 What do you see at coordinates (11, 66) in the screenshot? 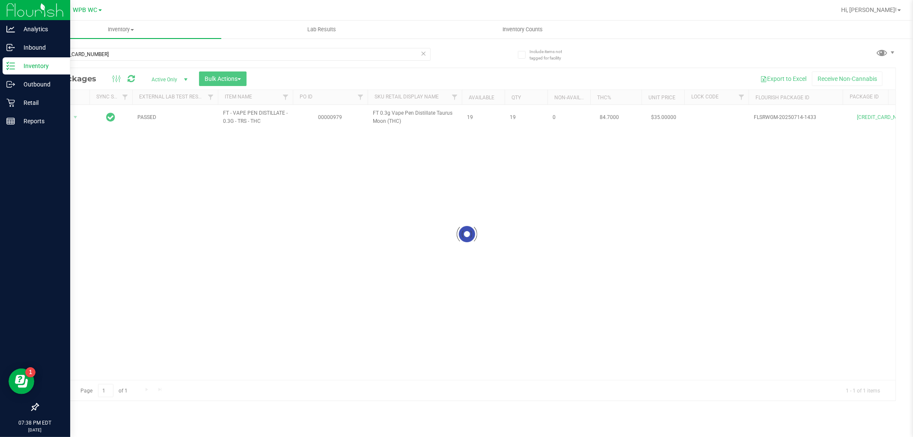
I see `inline-svg: Inventory` at bounding box center [11, 66].